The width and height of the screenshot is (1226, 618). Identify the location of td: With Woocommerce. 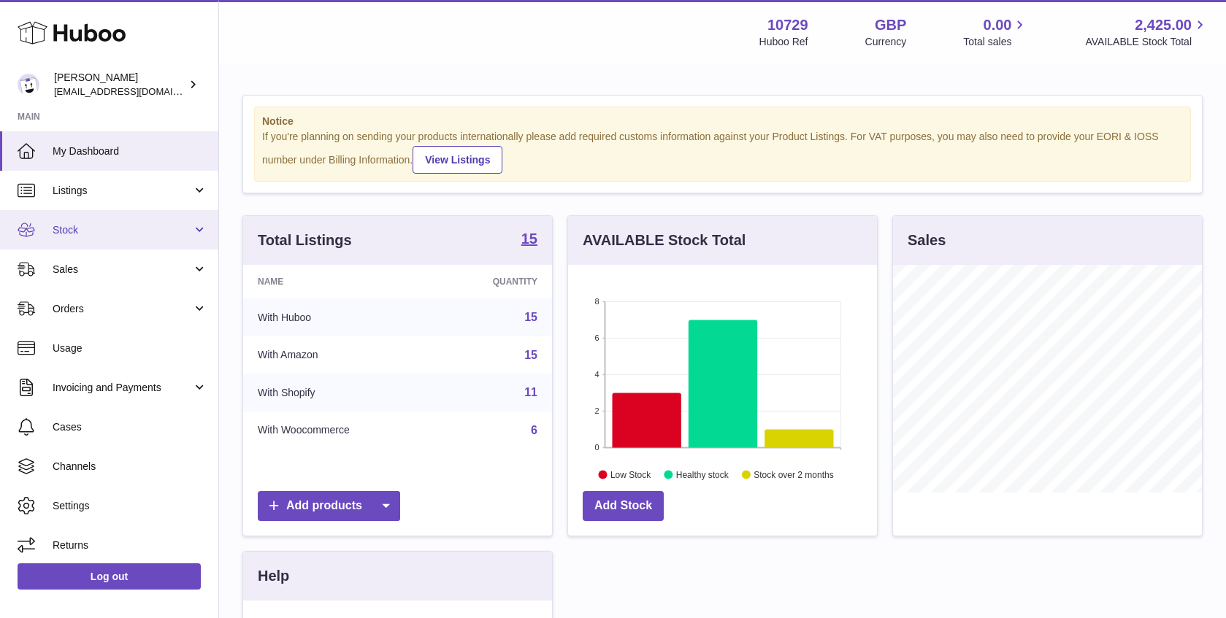
(339, 431).